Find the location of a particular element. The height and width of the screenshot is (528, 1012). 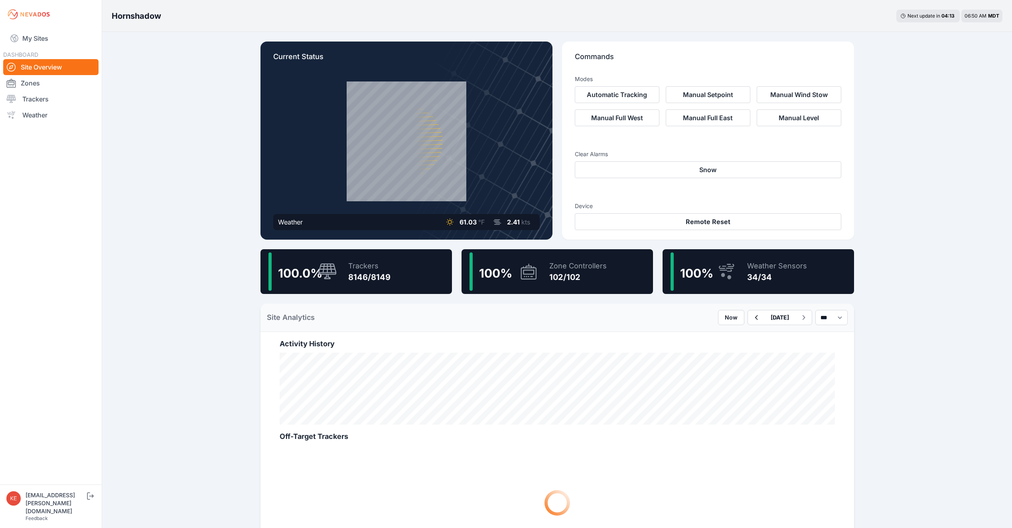

span: kts is located at coordinates (526, 222).